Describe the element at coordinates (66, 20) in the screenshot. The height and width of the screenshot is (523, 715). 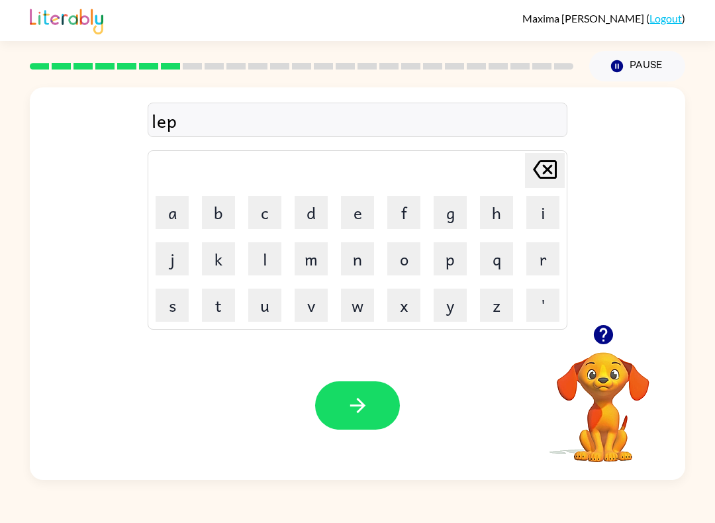
I see `img: Literably` at that location.